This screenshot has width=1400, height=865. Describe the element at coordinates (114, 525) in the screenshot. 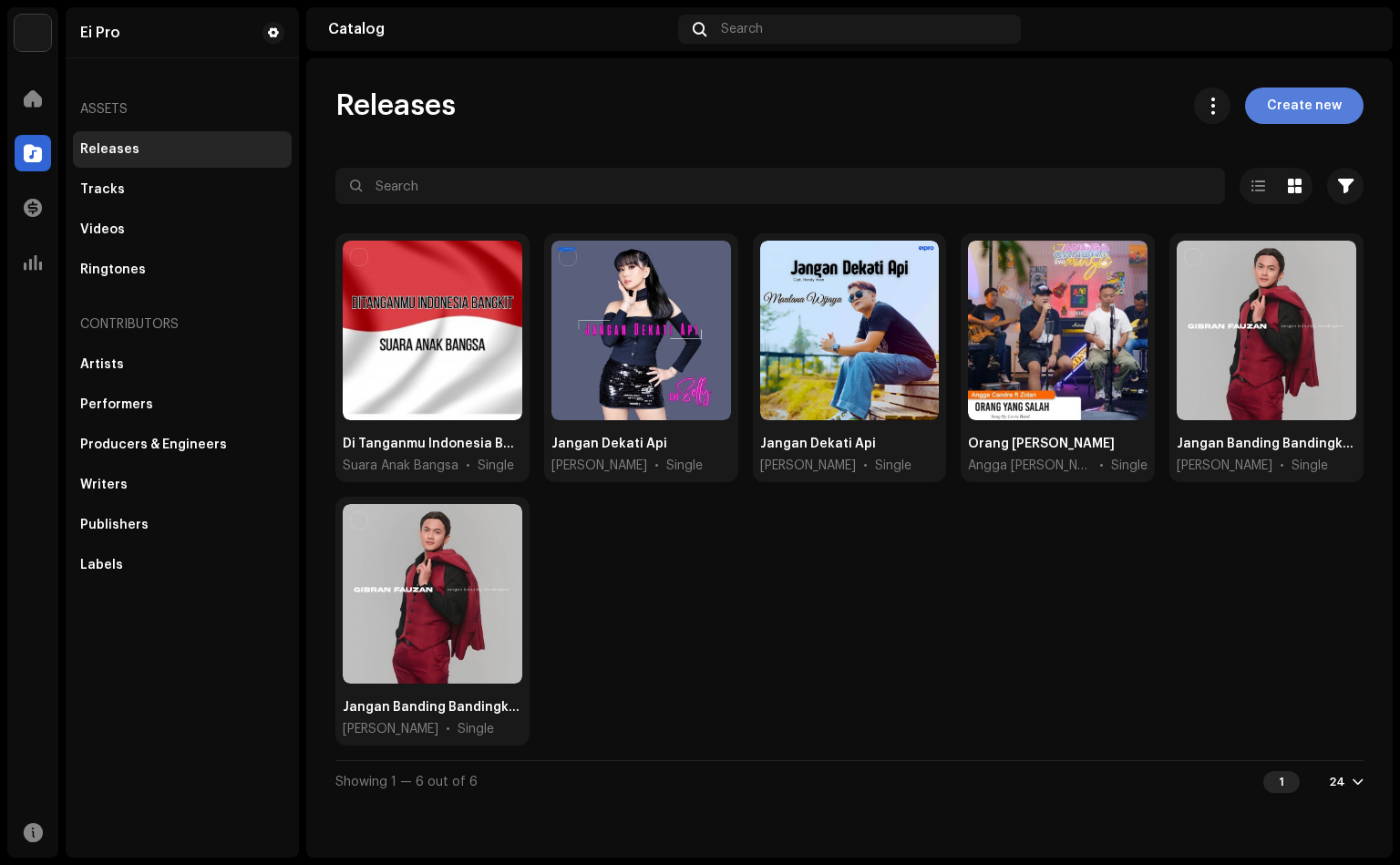

I see `div: Publishers` at that location.